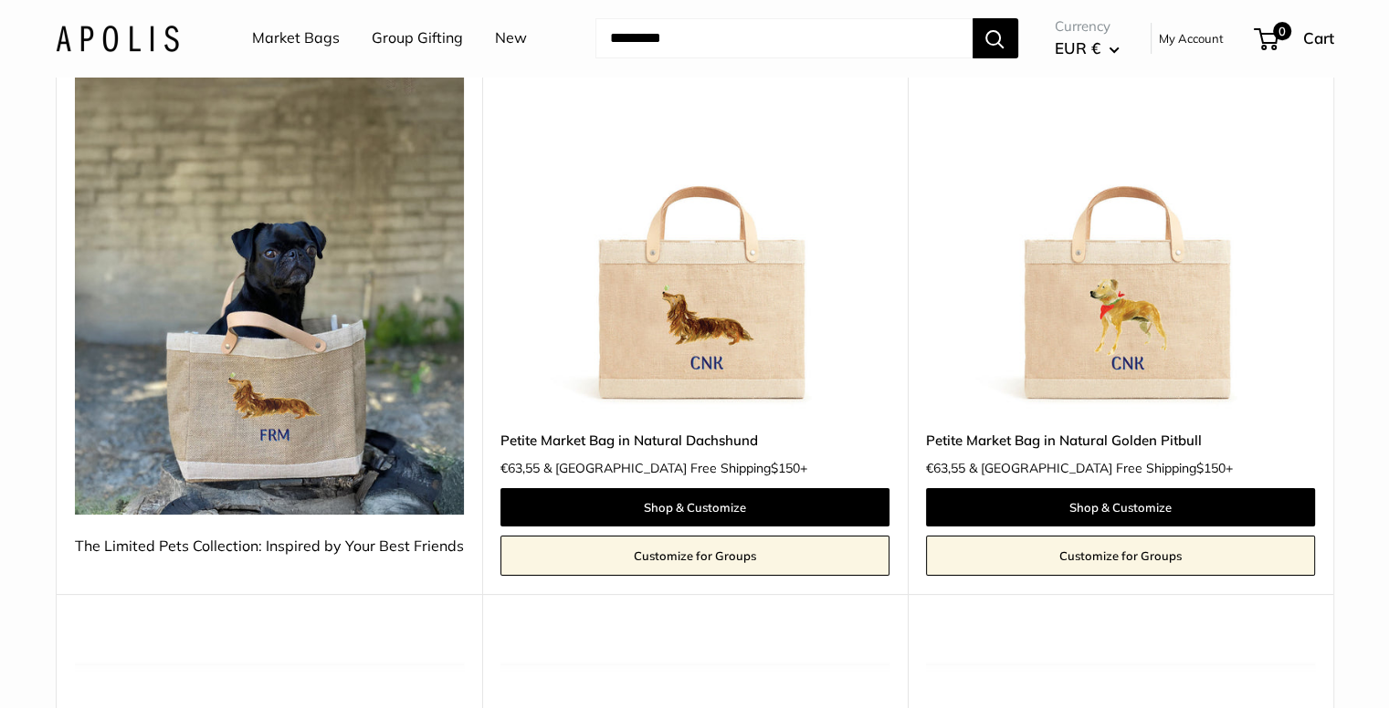 The height and width of the screenshot is (708, 1389). What do you see at coordinates (1086, 26) in the screenshot?
I see `span: Currency` at bounding box center [1086, 26].